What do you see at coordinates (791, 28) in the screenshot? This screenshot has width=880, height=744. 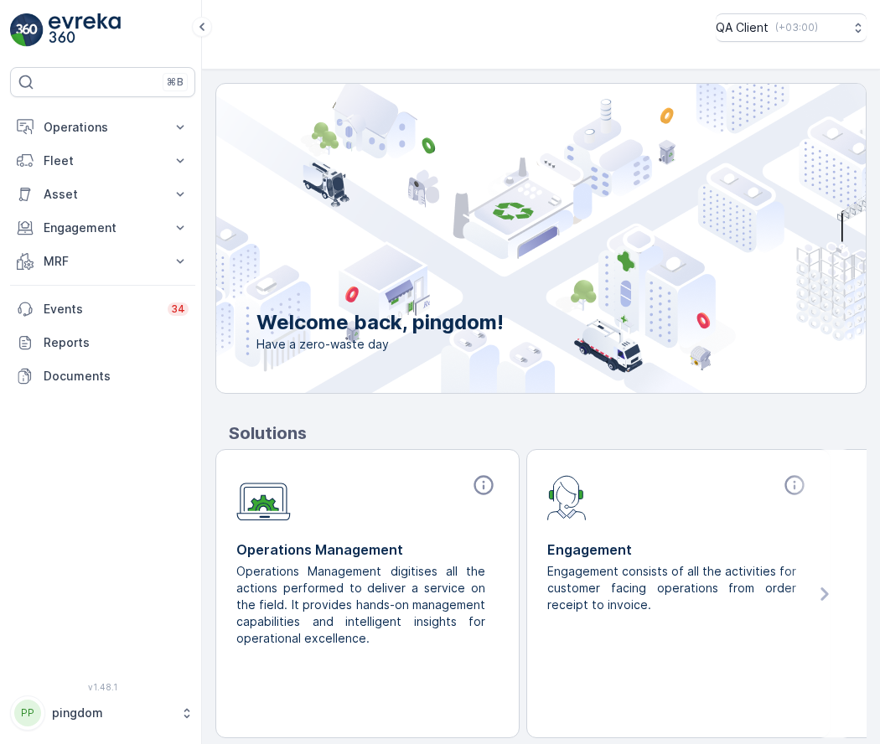 I see `button: QA Client(+03:00)` at bounding box center [791, 28].